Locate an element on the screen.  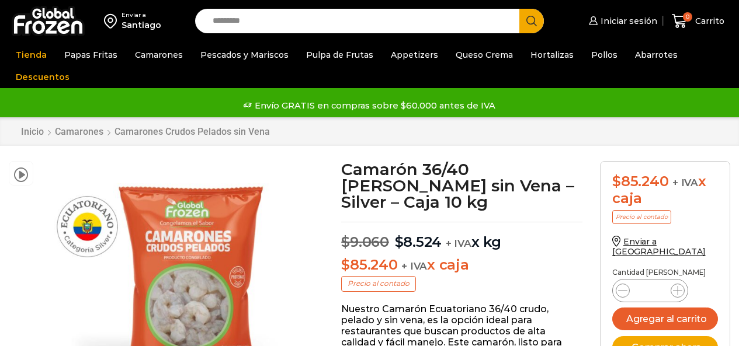
div: Enviar a is located at coordinates (141, 15).